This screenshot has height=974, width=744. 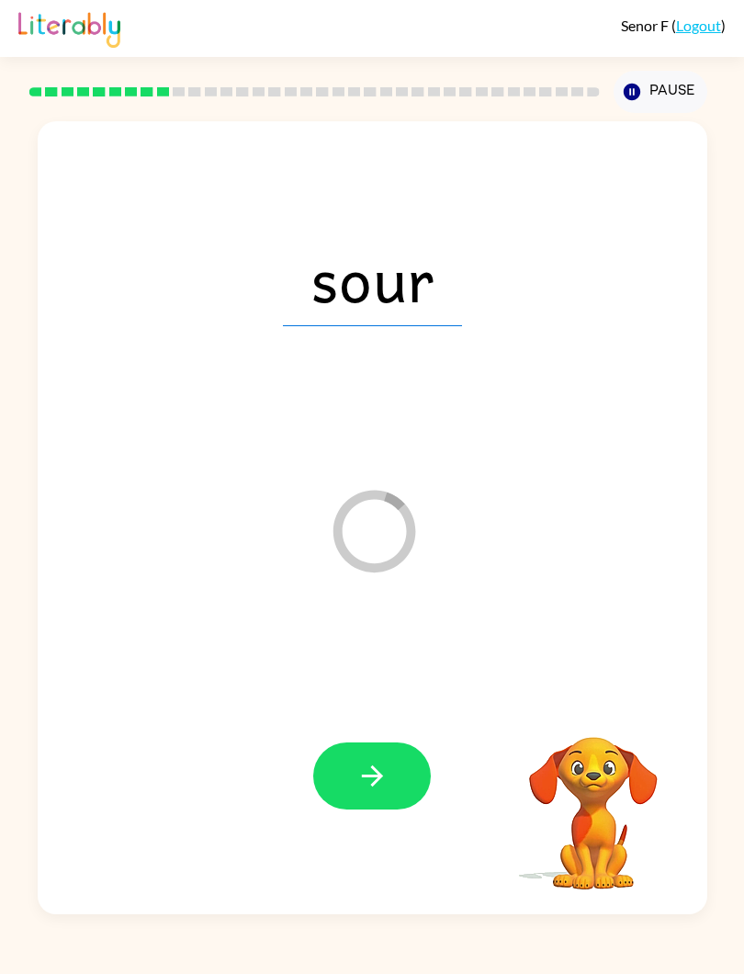 What do you see at coordinates (594, 800) in the screenshot?
I see `video: Your browser must support playing .mp4 files to use Literably. Please try using another browser.` at bounding box center [594, 800].